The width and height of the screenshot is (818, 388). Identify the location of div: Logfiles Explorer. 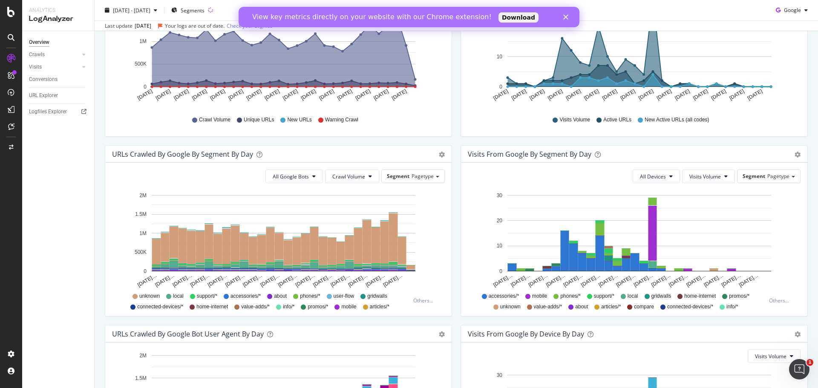
(48, 112).